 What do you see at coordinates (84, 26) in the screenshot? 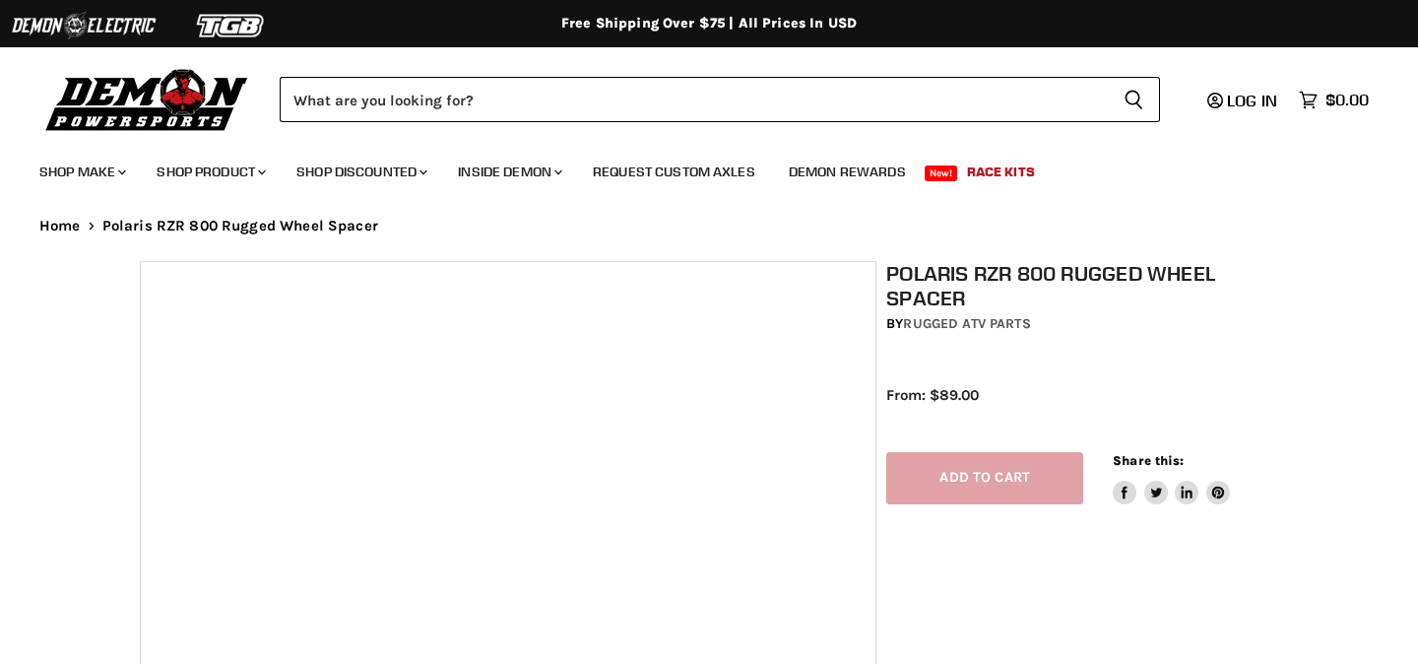
I see `img: Demon Electric Logo 2` at bounding box center [84, 26].